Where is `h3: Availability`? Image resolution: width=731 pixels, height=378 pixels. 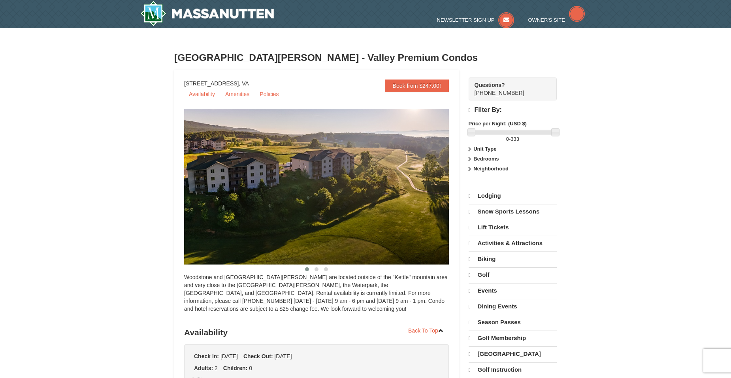 h3: Availability is located at coordinates (317, 332).